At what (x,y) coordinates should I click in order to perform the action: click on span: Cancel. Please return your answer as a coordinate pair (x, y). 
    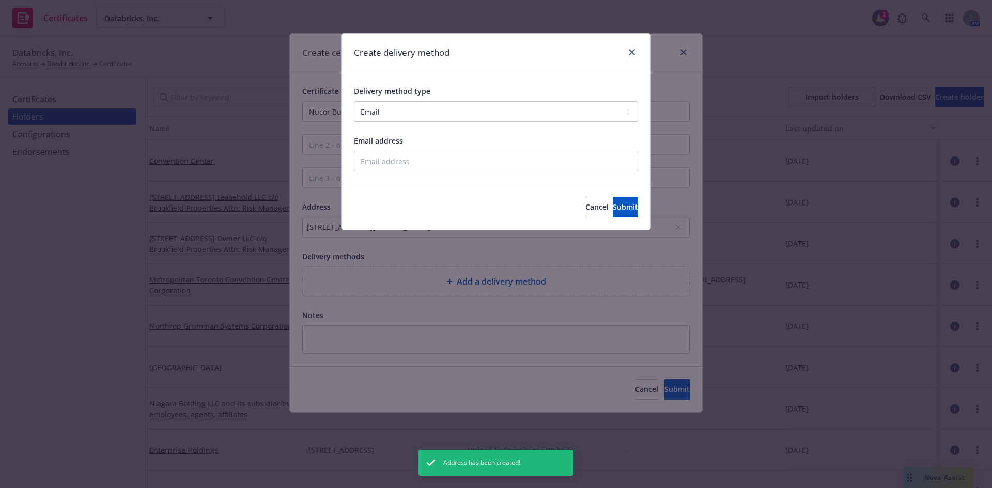
    Looking at the image, I should click on (597, 207).